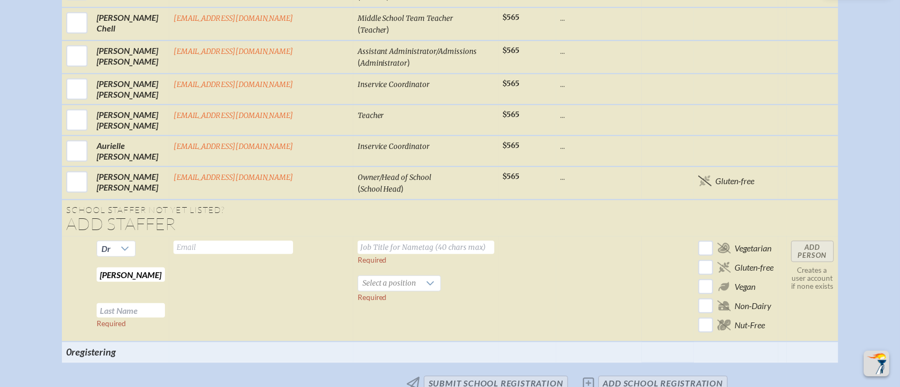 The width and height of the screenshot is (900, 387). Describe the element at coordinates (753, 248) in the screenshot. I see `span: Vegetarian` at that location.